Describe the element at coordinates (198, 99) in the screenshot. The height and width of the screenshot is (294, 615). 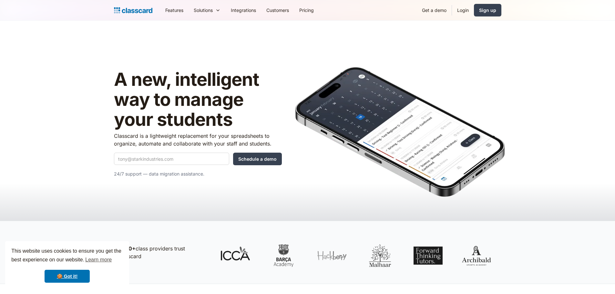
I see `h1: A new, intelligent way to manage your students` at that location.